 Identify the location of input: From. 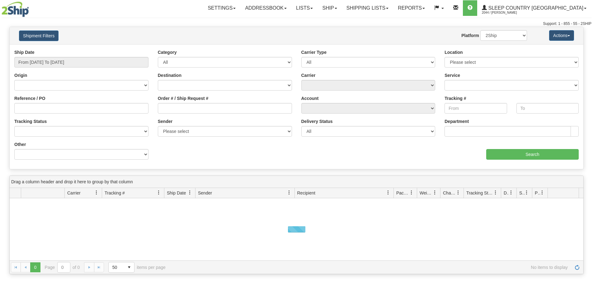
(476, 108).